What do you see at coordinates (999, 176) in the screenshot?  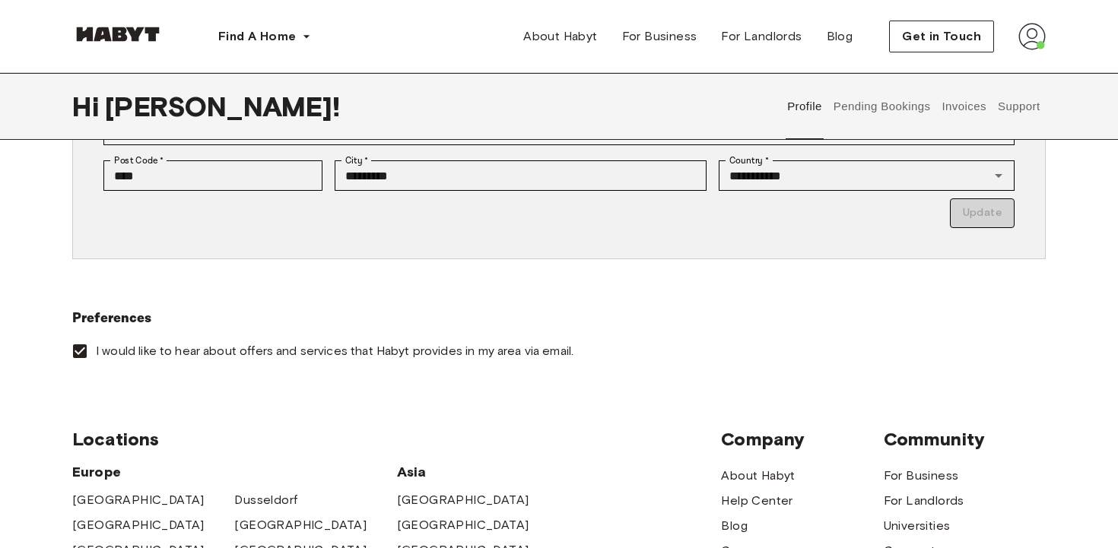 I see `button: Open` at bounding box center [999, 176].